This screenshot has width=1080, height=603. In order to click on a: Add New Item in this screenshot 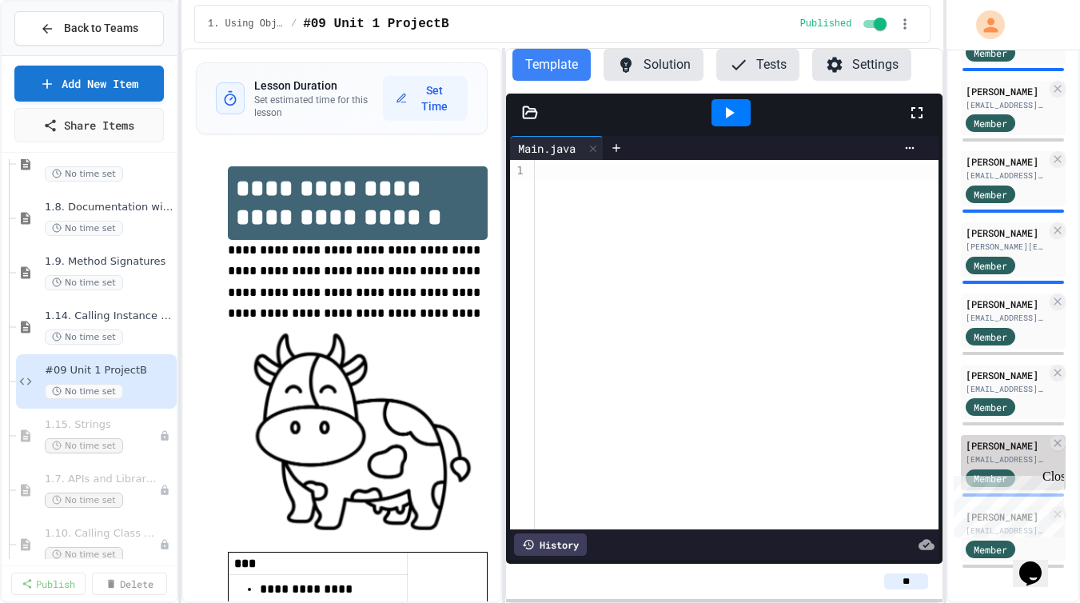, I will do `click(89, 83)`.